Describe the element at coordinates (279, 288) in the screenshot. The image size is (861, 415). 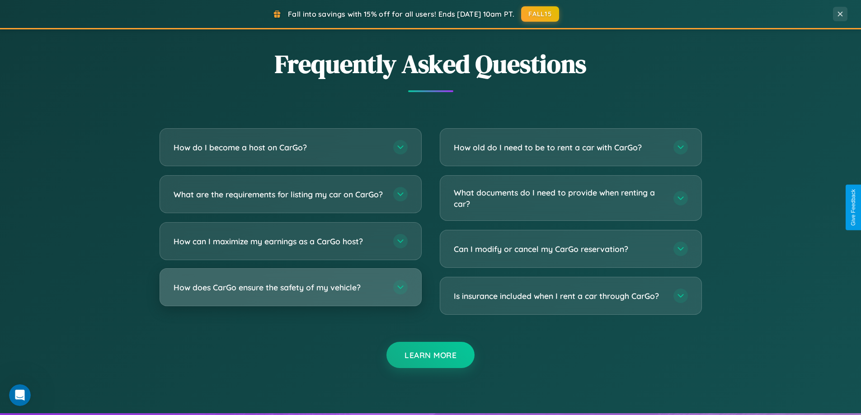
I see `h3: How does CarGo ensure the safety of my vehicle?` at that location.